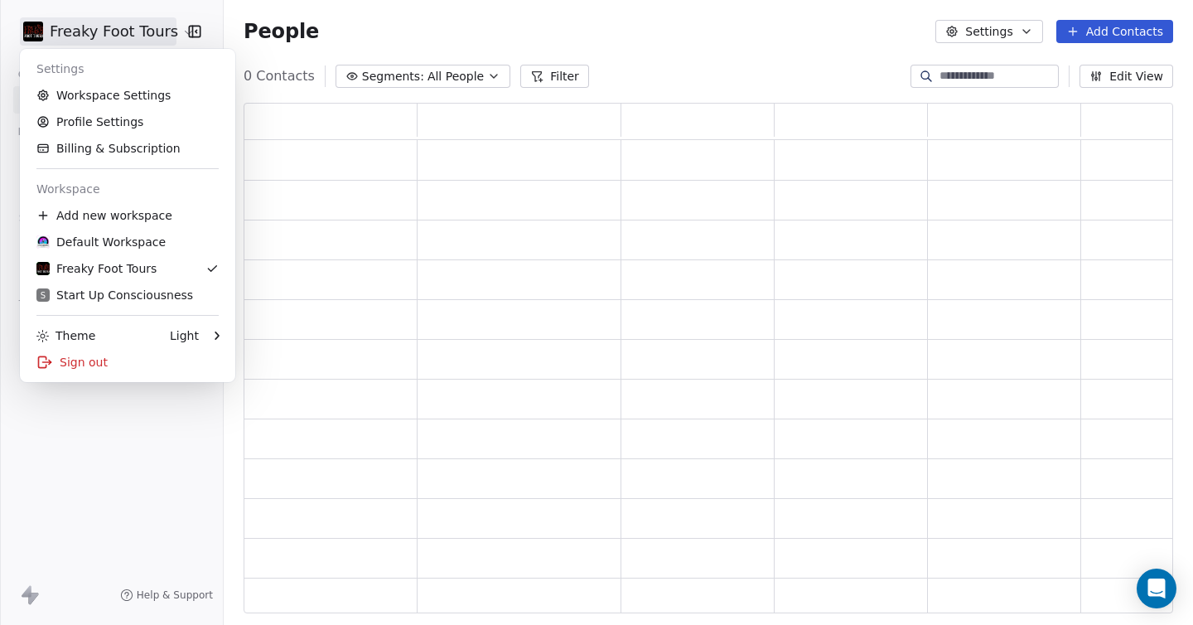 The height and width of the screenshot is (625, 1193). Describe the element at coordinates (128, 122) in the screenshot. I see `a: Profile Settings` at that location.